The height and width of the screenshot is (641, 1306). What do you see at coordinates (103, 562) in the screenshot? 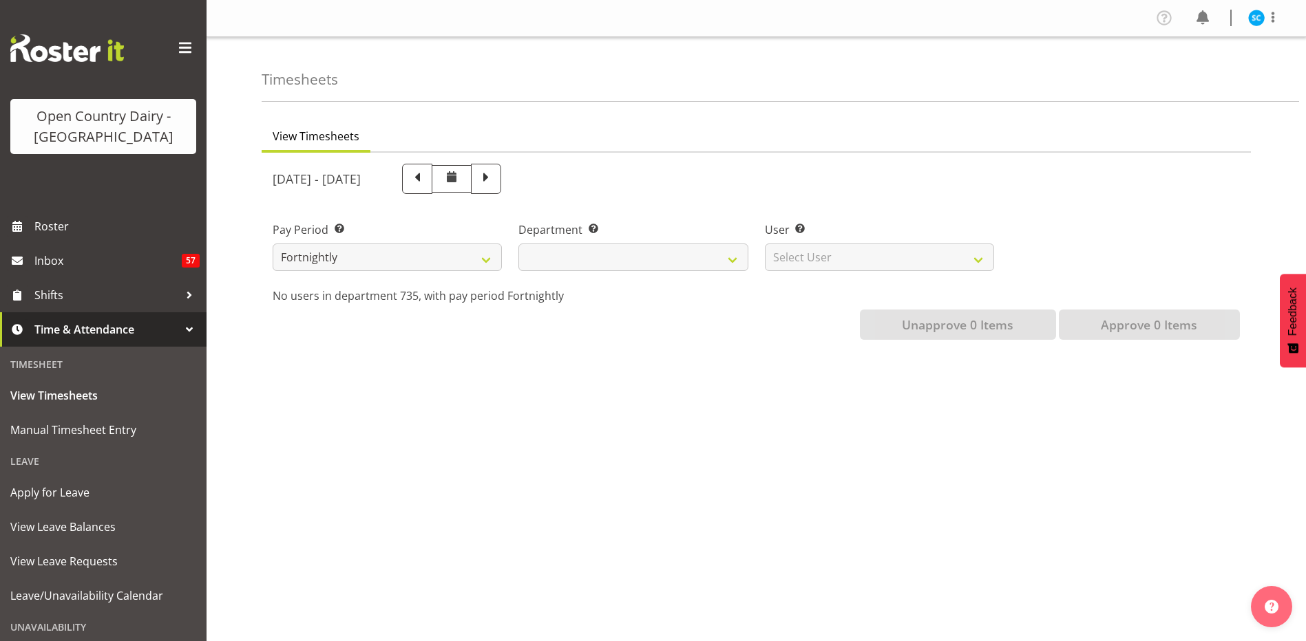
I see `a: View Leave Requests` at bounding box center [103, 562].